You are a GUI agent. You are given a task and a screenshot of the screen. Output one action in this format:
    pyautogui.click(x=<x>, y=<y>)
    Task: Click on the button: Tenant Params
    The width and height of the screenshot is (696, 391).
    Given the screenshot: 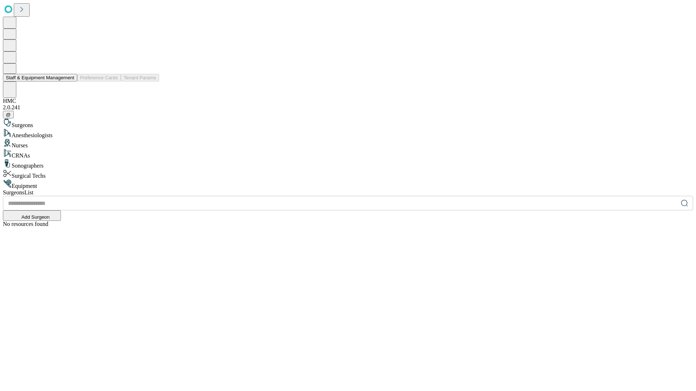 What is the action you would take?
    pyautogui.click(x=140, y=78)
    